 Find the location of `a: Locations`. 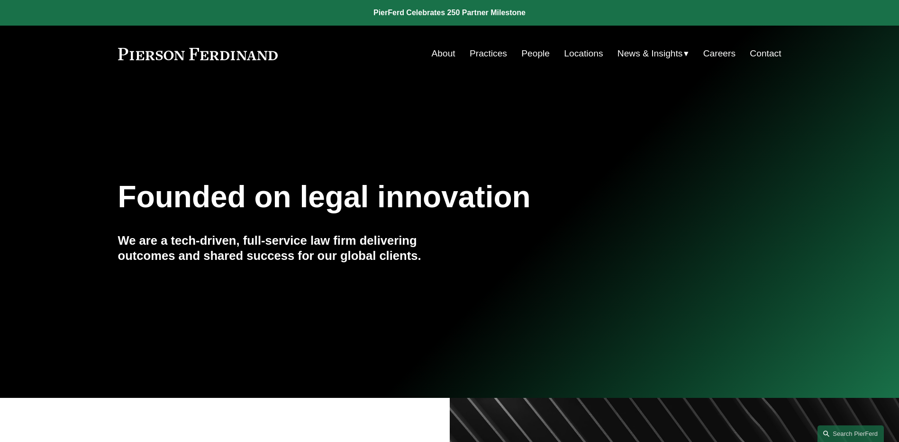

a: Locations is located at coordinates (584, 54).